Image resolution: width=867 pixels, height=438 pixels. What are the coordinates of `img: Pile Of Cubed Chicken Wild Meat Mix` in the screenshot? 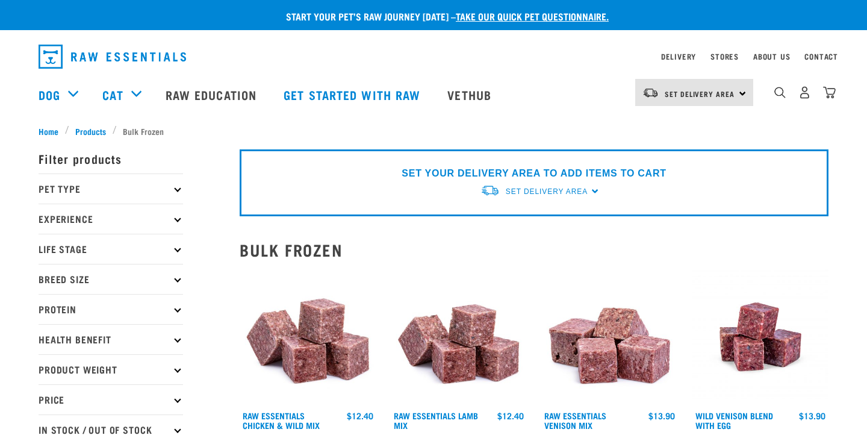 It's located at (308, 337).